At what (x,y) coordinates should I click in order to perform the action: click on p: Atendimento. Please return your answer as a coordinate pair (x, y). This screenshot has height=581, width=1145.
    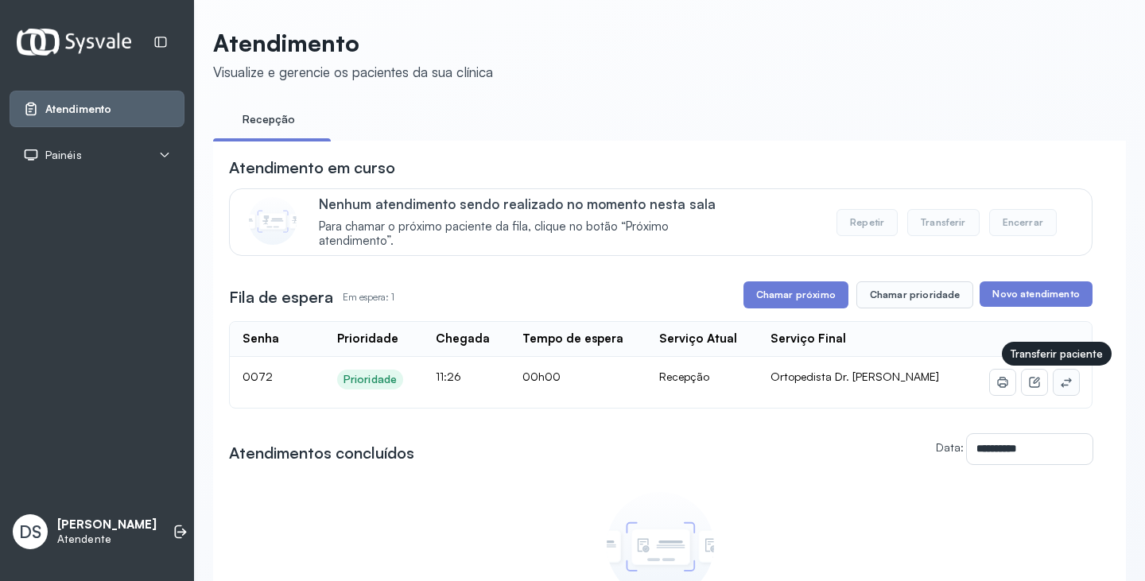
    Looking at the image, I should click on (353, 43).